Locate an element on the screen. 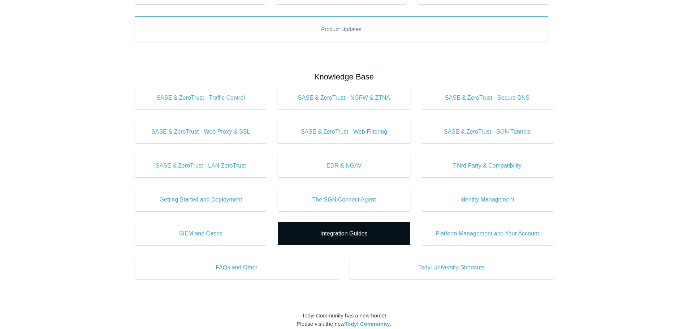 The width and height of the screenshot is (688, 329). h2: Knowledge Base is located at coordinates (344, 77).